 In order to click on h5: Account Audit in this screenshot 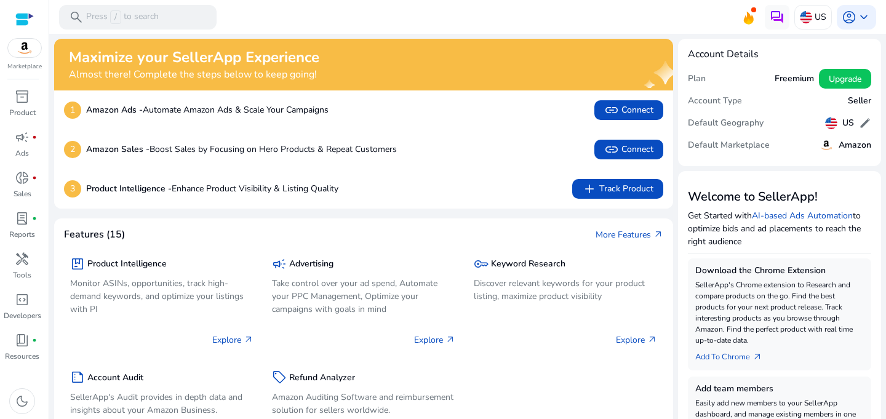, I will do `click(115, 378)`.